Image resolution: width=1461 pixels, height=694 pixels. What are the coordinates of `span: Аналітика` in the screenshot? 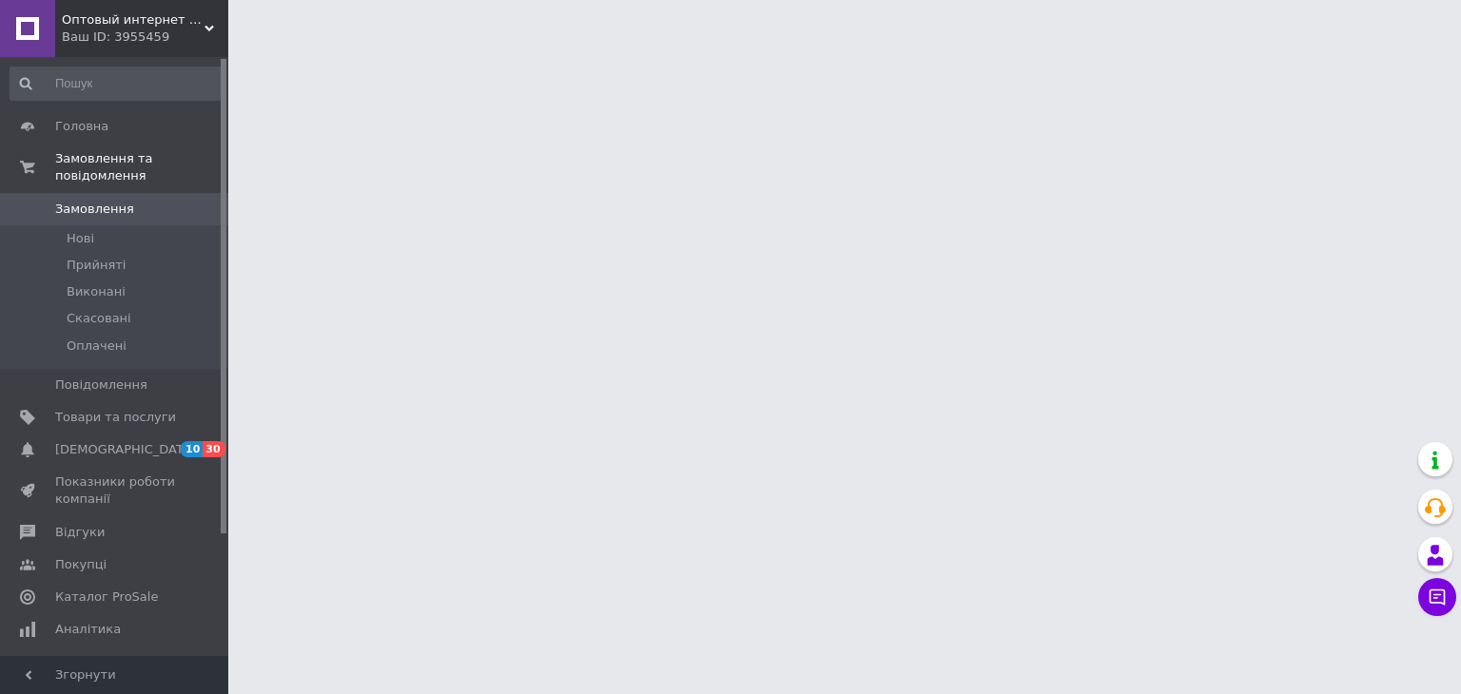 It's located at (88, 630).